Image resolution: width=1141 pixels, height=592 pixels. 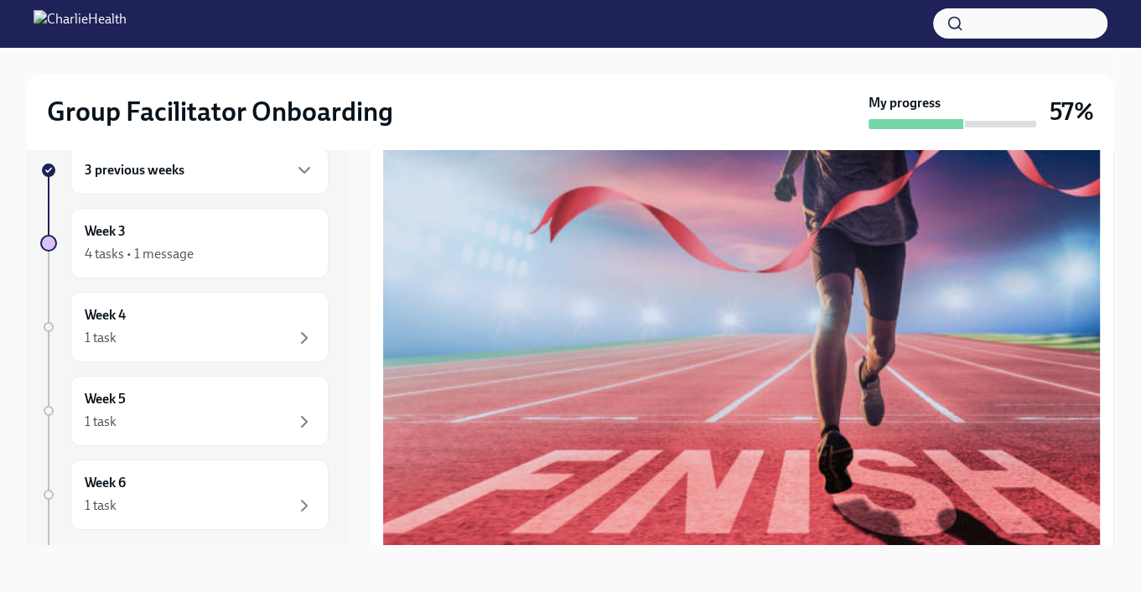 What do you see at coordinates (184, 411) in the screenshot?
I see `a: Week 51 task` at bounding box center [184, 411].